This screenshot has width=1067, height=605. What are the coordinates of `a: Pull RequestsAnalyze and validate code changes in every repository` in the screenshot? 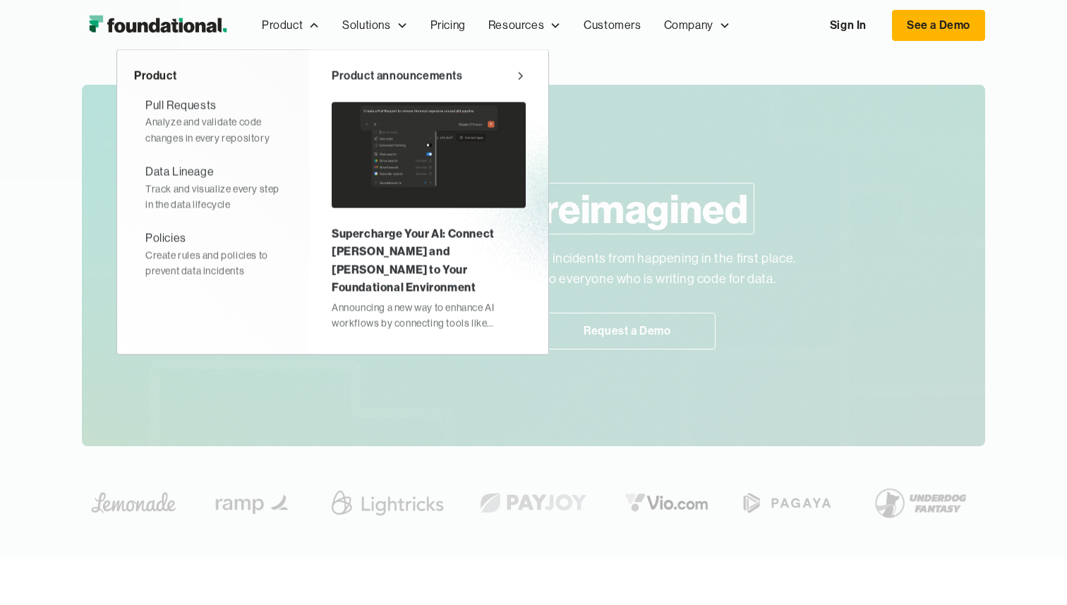 It's located at (213, 121).